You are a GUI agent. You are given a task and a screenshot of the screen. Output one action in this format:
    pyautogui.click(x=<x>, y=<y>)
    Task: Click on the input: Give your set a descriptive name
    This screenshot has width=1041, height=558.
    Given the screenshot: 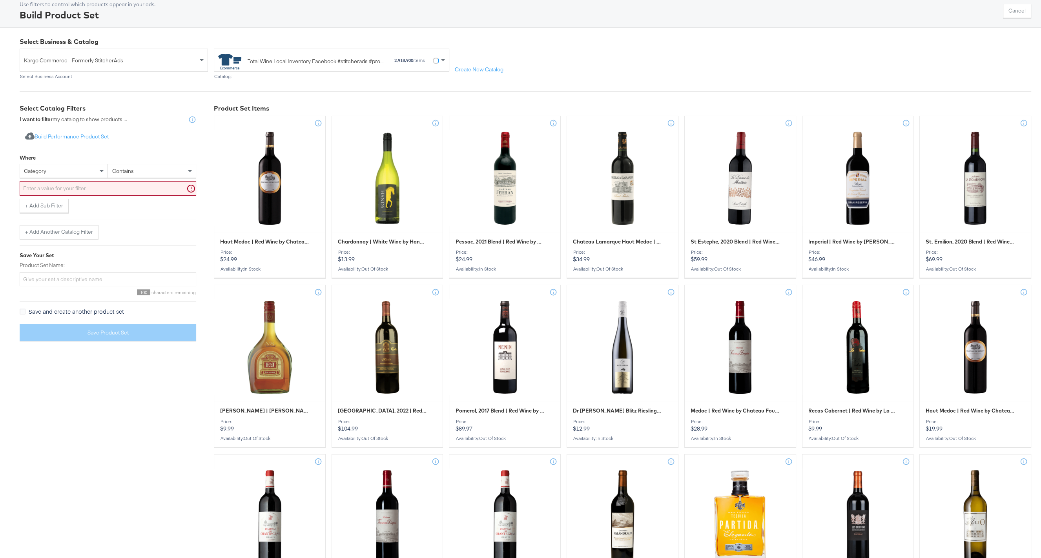 What is the action you would take?
    pyautogui.click(x=108, y=279)
    